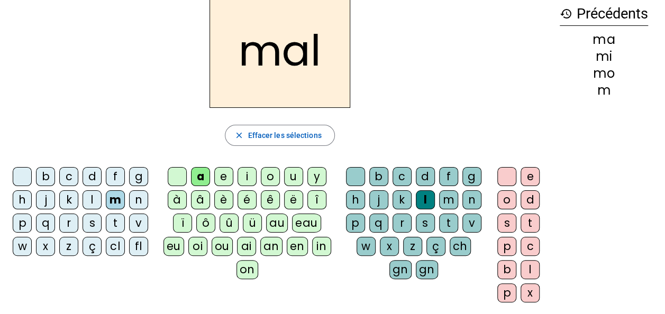  Describe the element at coordinates (604, 57) in the screenshot. I see `div: mi` at that location.